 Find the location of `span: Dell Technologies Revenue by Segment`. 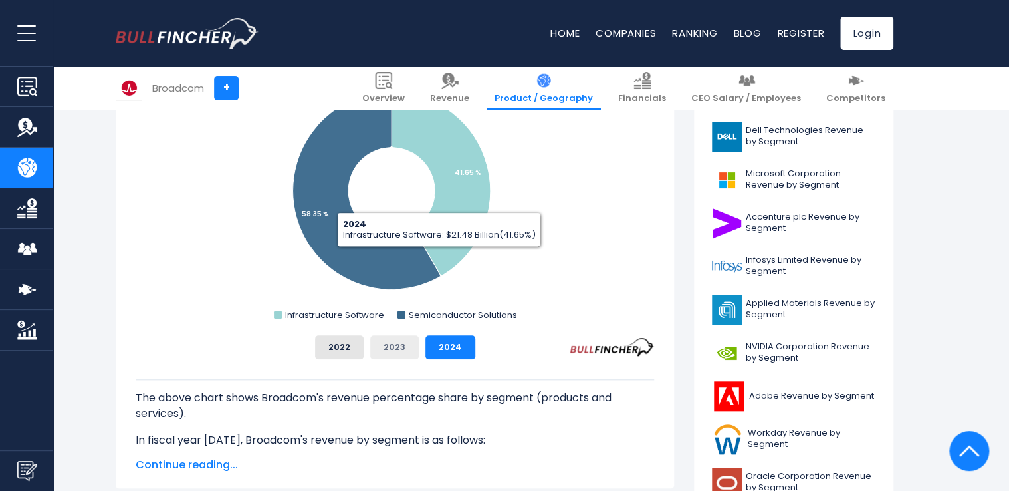

span: Dell Technologies Revenue by Segment is located at coordinates (810, 136).